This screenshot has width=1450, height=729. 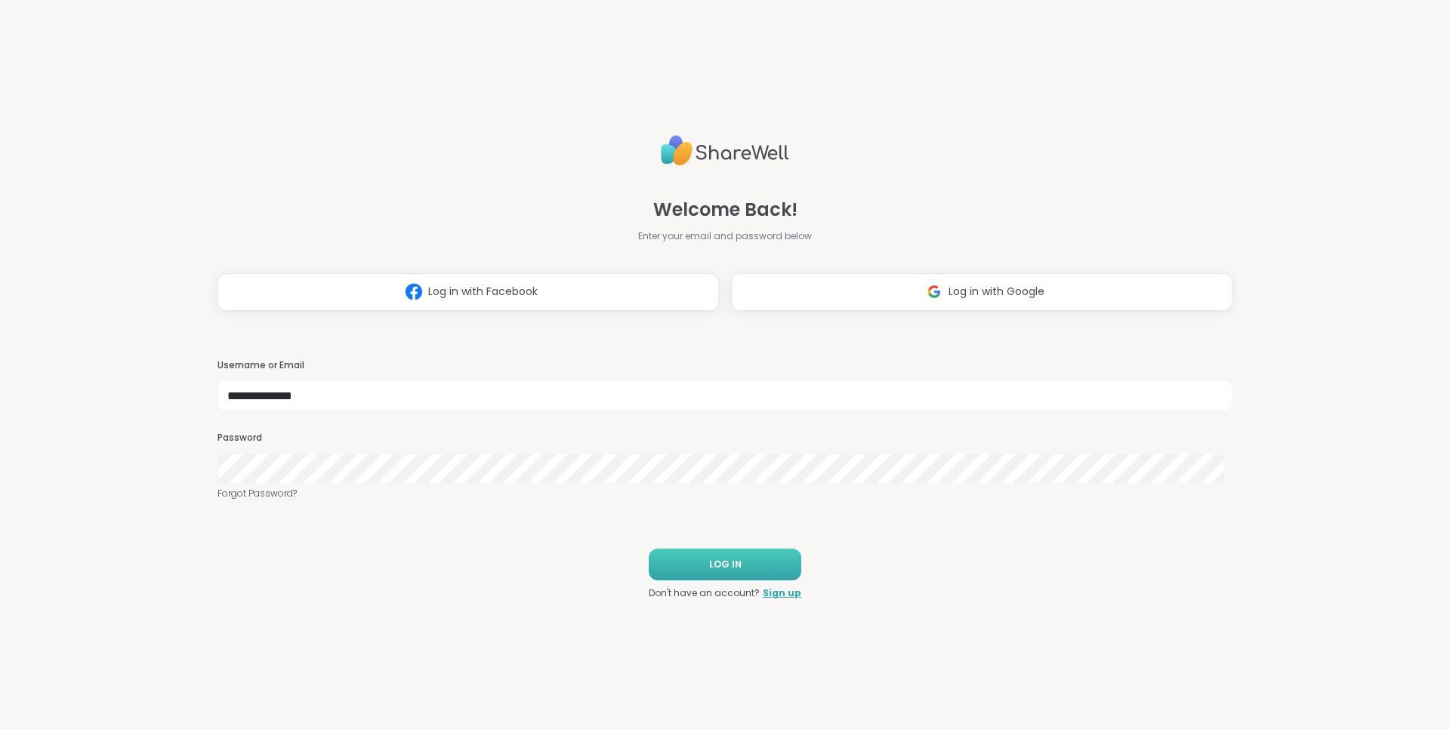 I want to click on h3: Username or Email, so click(x=725, y=366).